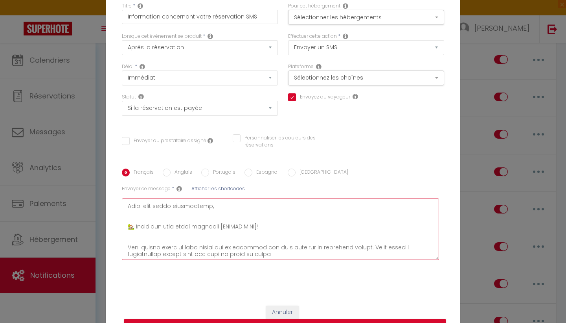  What do you see at coordinates (301, 66) in the screenshot?
I see `label: Plateforme` at bounding box center [301, 66].